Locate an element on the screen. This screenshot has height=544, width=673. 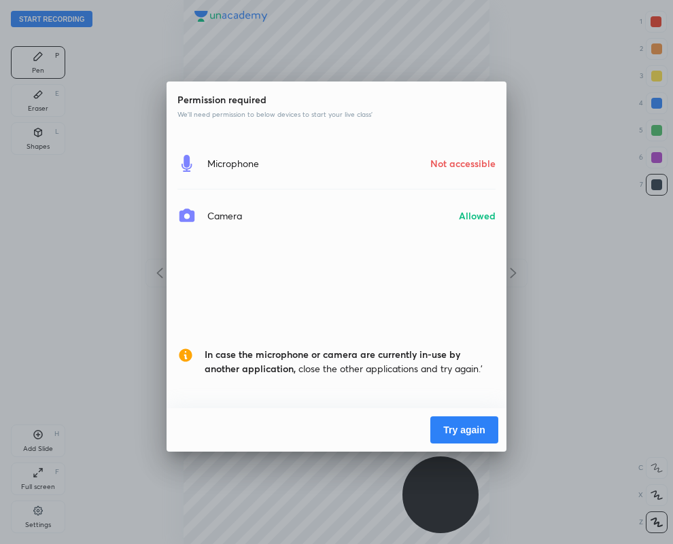
h4: Camera is located at coordinates (224, 215).